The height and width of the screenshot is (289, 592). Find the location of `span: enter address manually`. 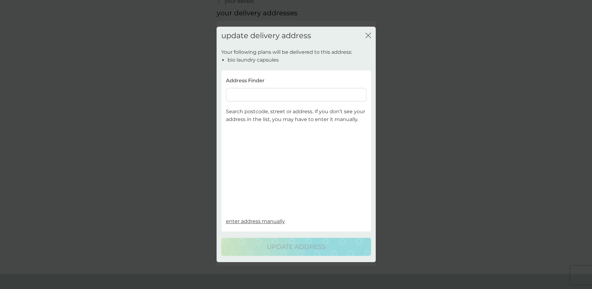

span: enter address manually is located at coordinates (255, 221).